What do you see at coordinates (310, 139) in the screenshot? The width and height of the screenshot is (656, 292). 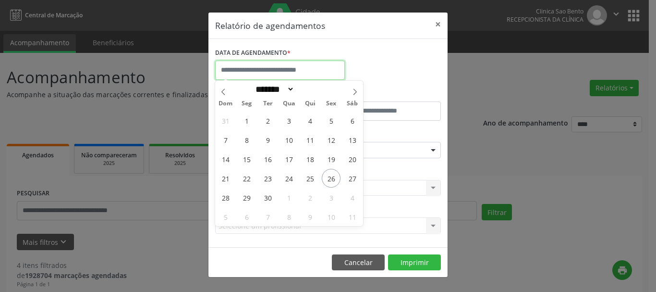 I see `span: Setembro 11, 2025` at bounding box center [310, 139].